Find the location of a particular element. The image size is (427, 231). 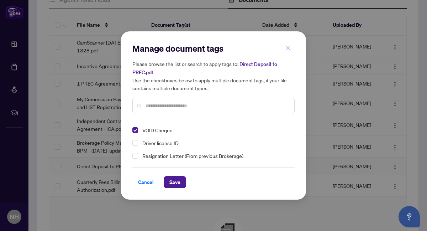

button: Save is located at coordinates (175, 182).